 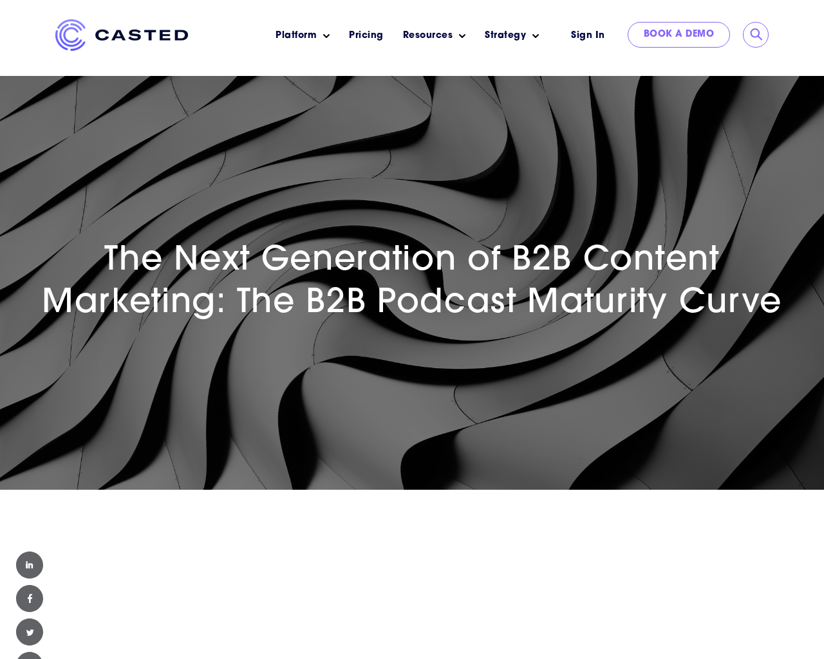 I want to click on nav: Main menu, so click(x=378, y=35).